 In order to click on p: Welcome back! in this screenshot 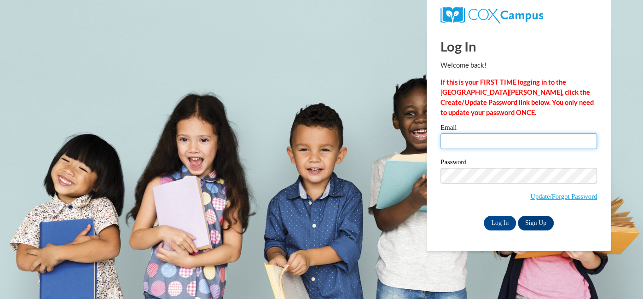, I will do `click(519, 65)`.